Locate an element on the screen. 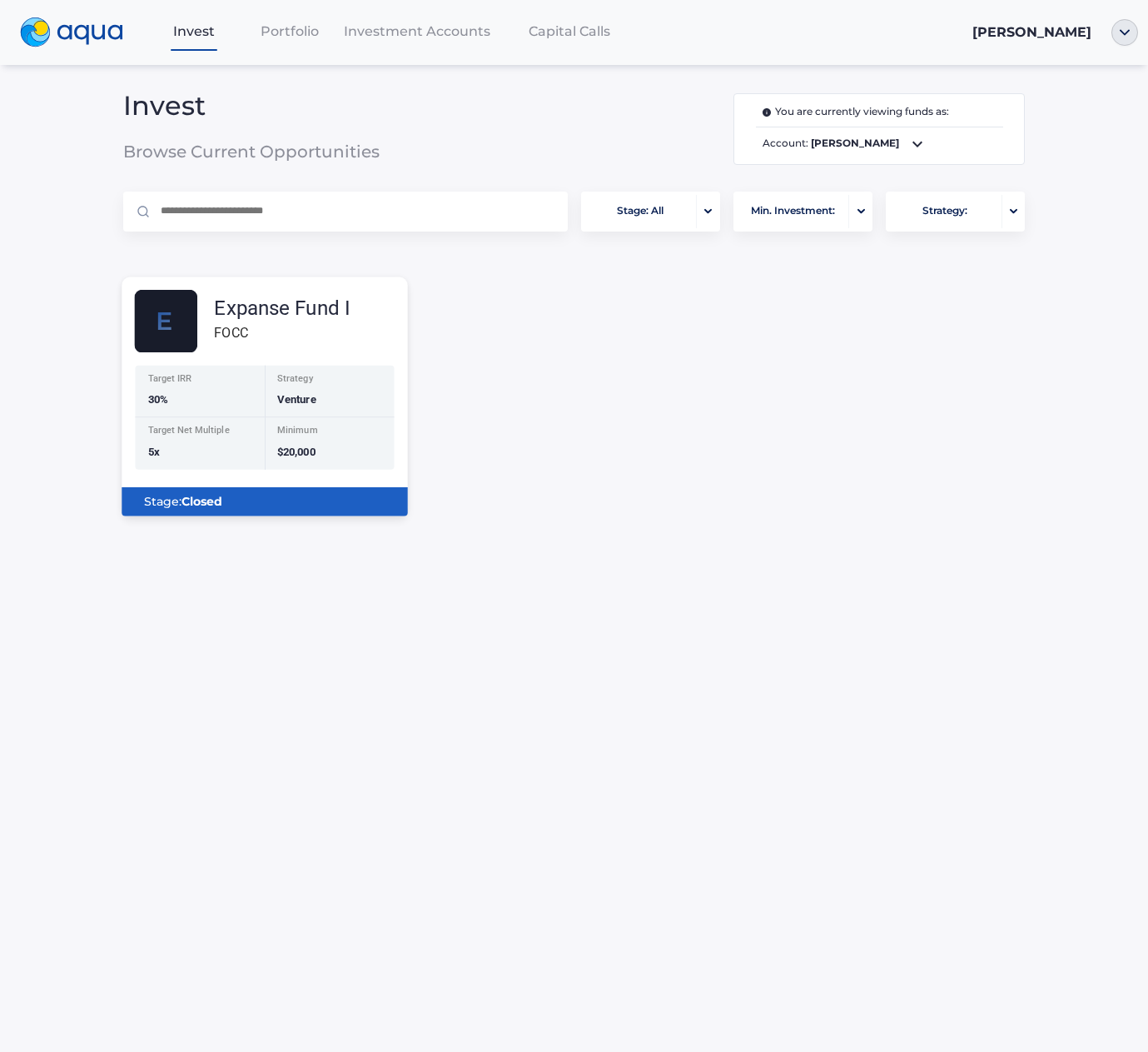  button: Stage: Allportfolio-arrow is located at coordinates (650, 212).